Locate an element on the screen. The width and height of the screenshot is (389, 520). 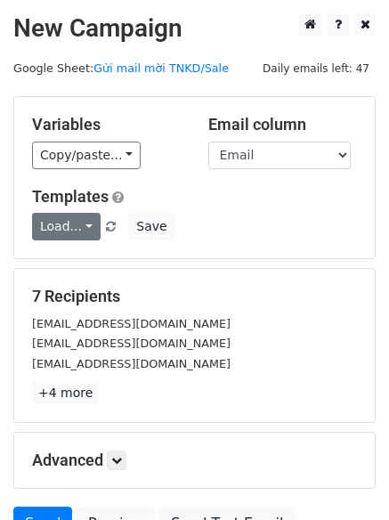
a: Daily emails left: 47 is located at coordinates (316, 68).